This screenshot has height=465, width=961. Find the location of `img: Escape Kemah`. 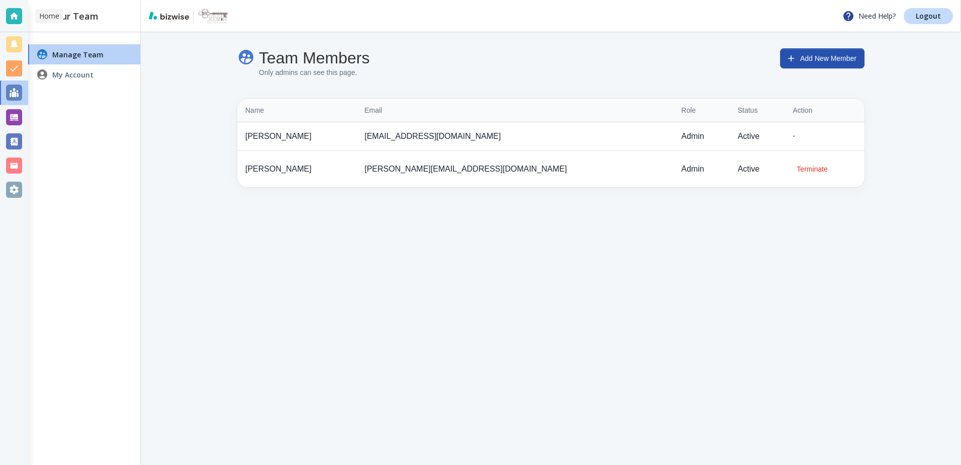

img: Escape Kemah is located at coordinates (213, 16).